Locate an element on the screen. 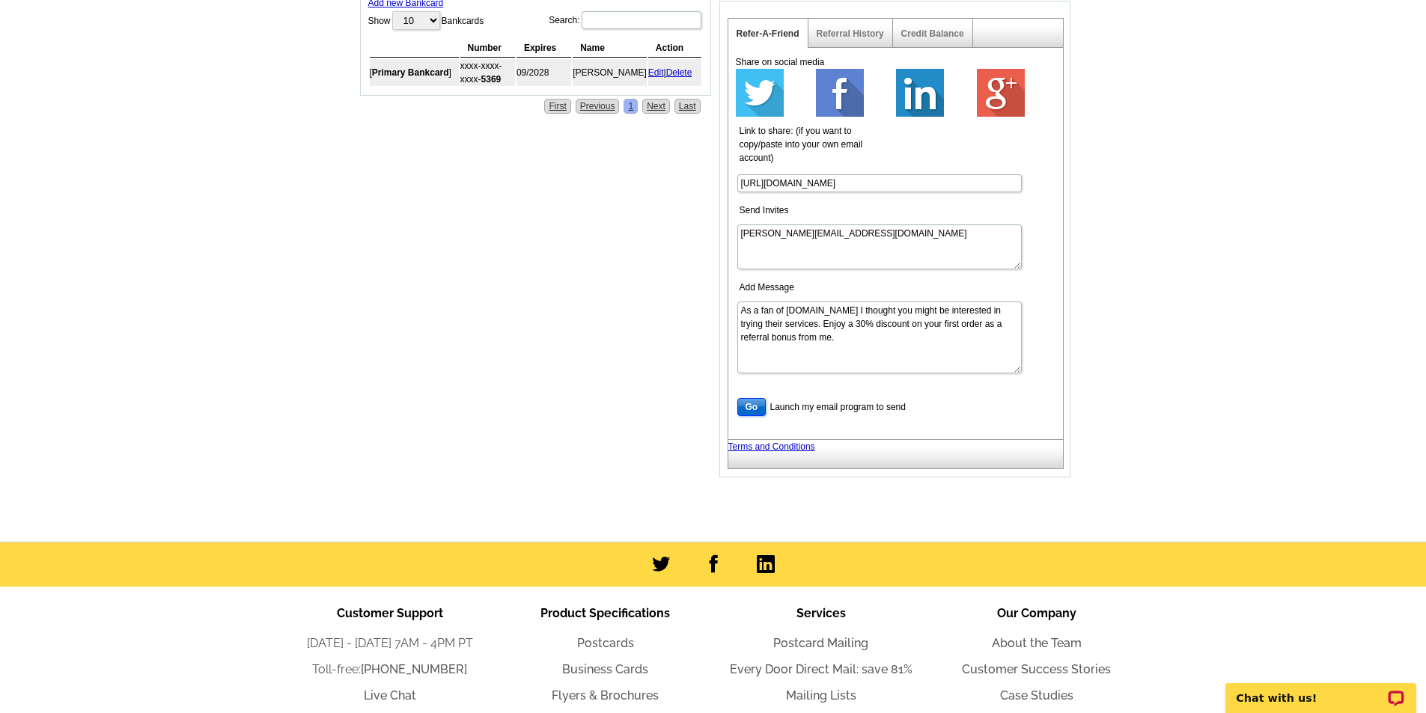 Image resolution: width=1426 pixels, height=713 pixels. label: Launch my email program to send is located at coordinates (838, 407).